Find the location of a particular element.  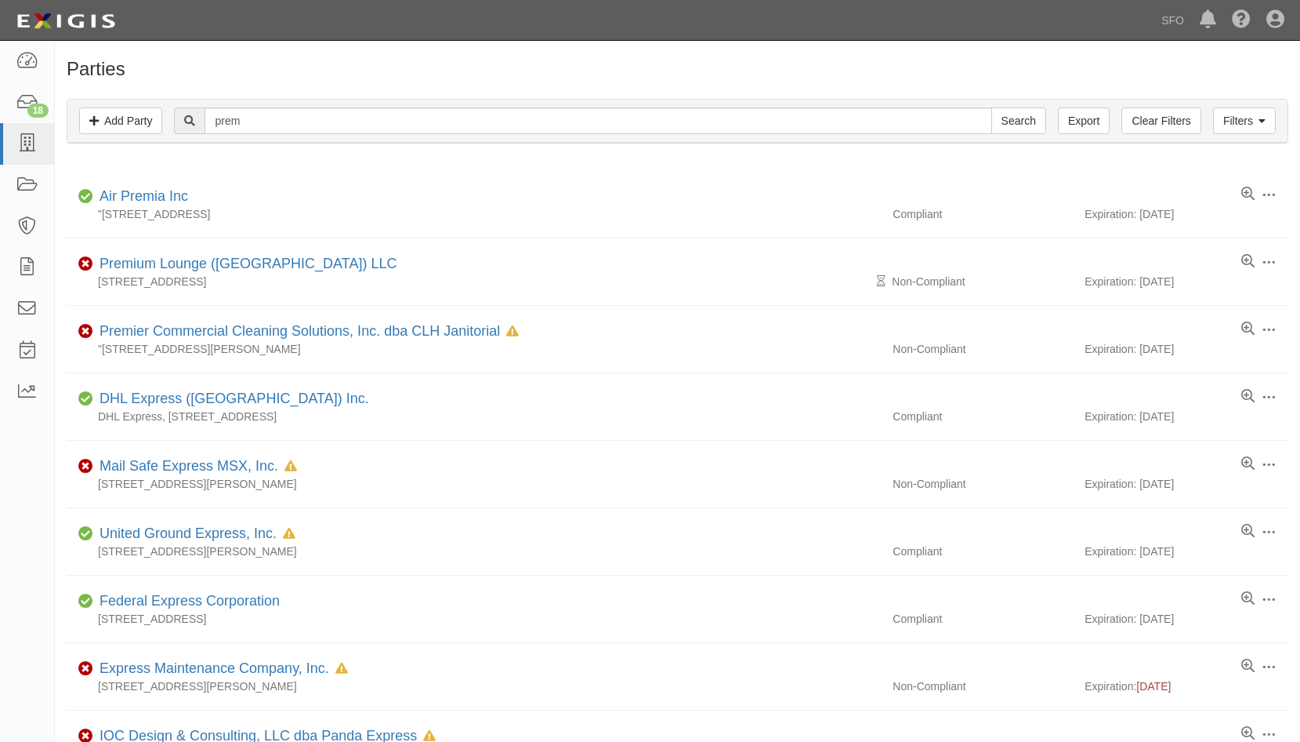

div: United Ground Express, Inc. is located at coordinates (194, 534).